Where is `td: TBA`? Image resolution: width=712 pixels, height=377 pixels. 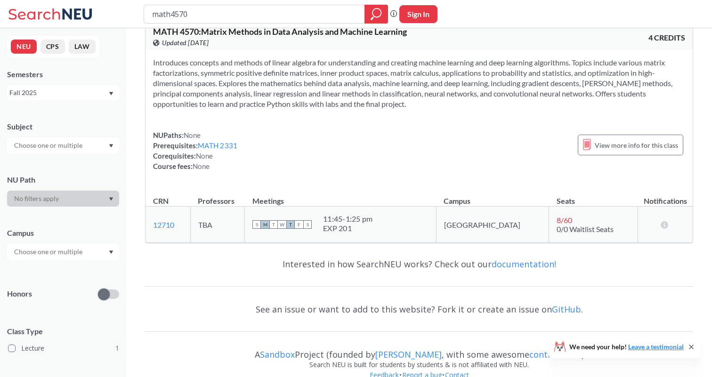 td: TBA is located at coordinates (217, 225).